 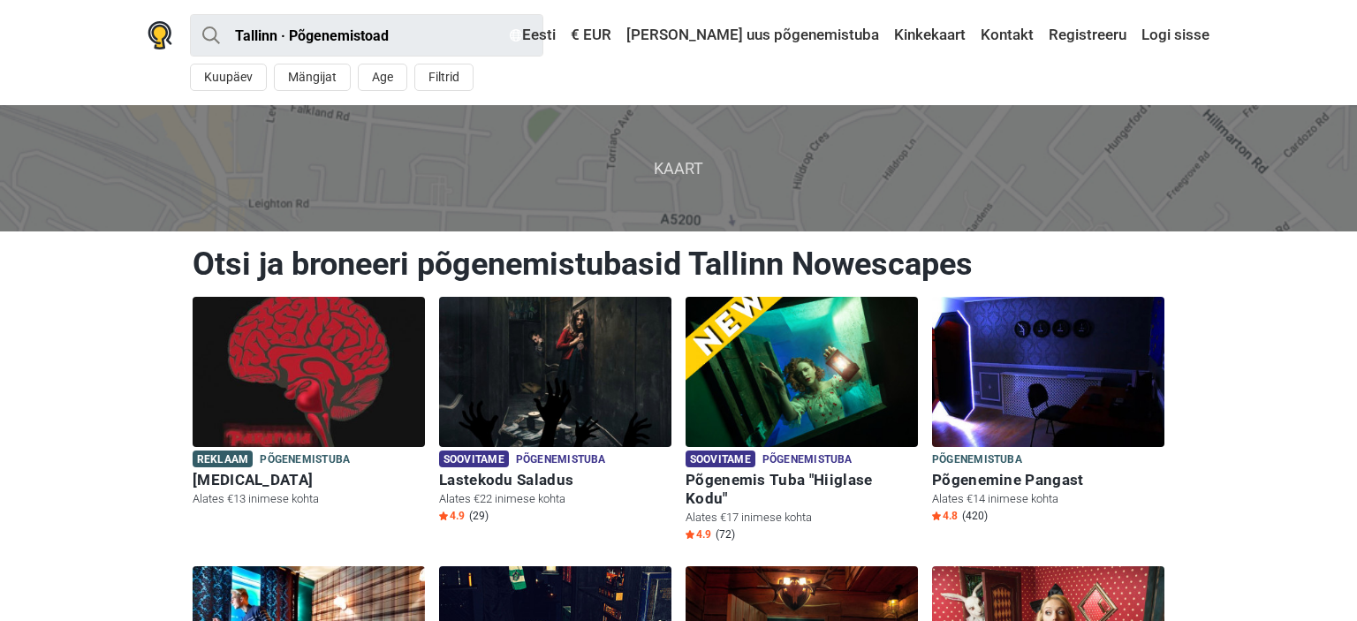 What do you see at coordinates (555, 499) in the screenshot?
I see `p: Alates €22 inimese kohta` at bounding box center [555, 499].